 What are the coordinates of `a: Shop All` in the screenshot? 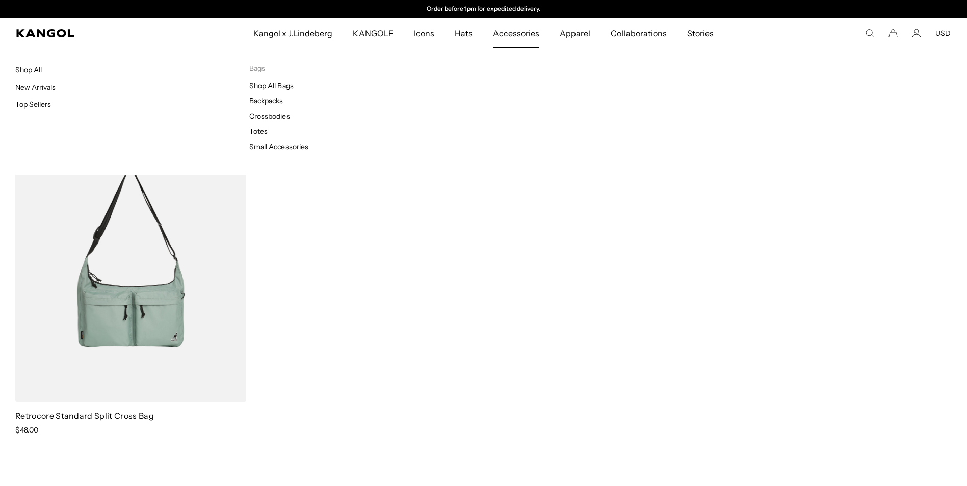 It's located at (29, 70).